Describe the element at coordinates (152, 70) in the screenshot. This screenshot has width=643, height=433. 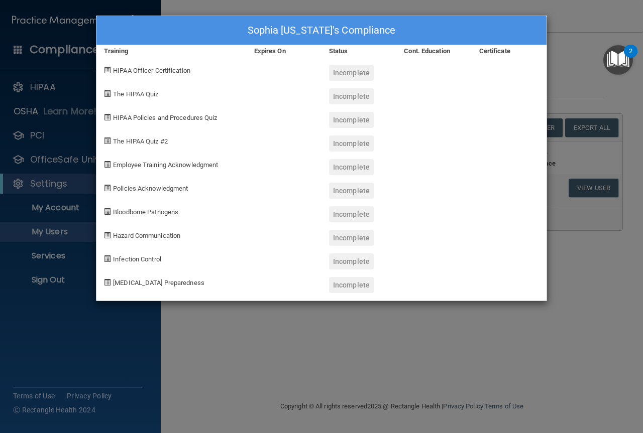
I see `span: HIPAA Officer Certification` at that location.